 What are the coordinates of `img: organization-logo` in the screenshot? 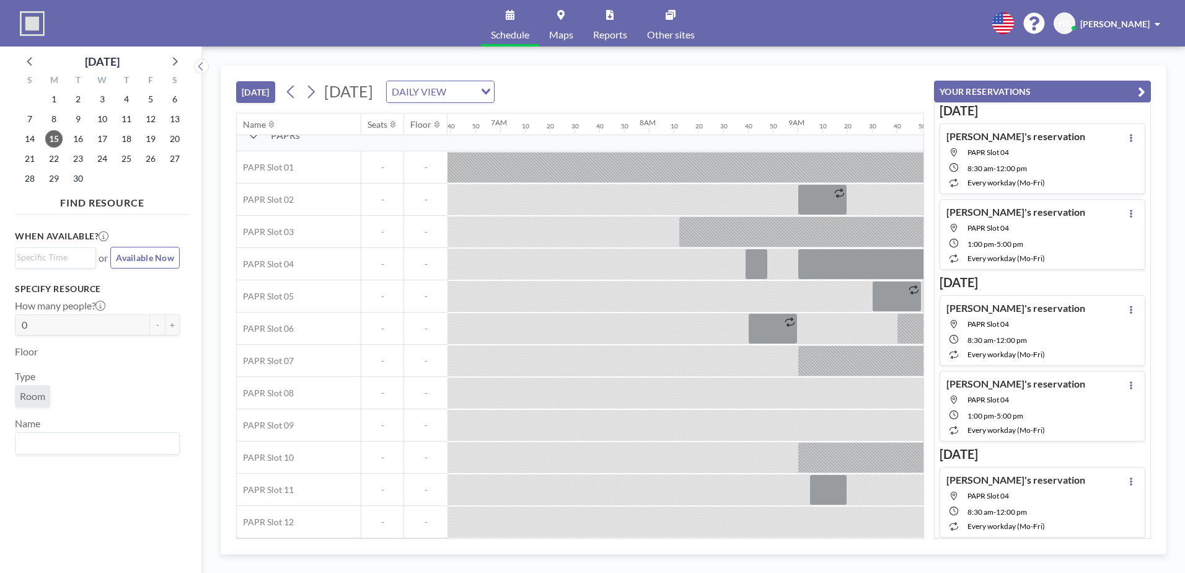 It's located at (32, 24).